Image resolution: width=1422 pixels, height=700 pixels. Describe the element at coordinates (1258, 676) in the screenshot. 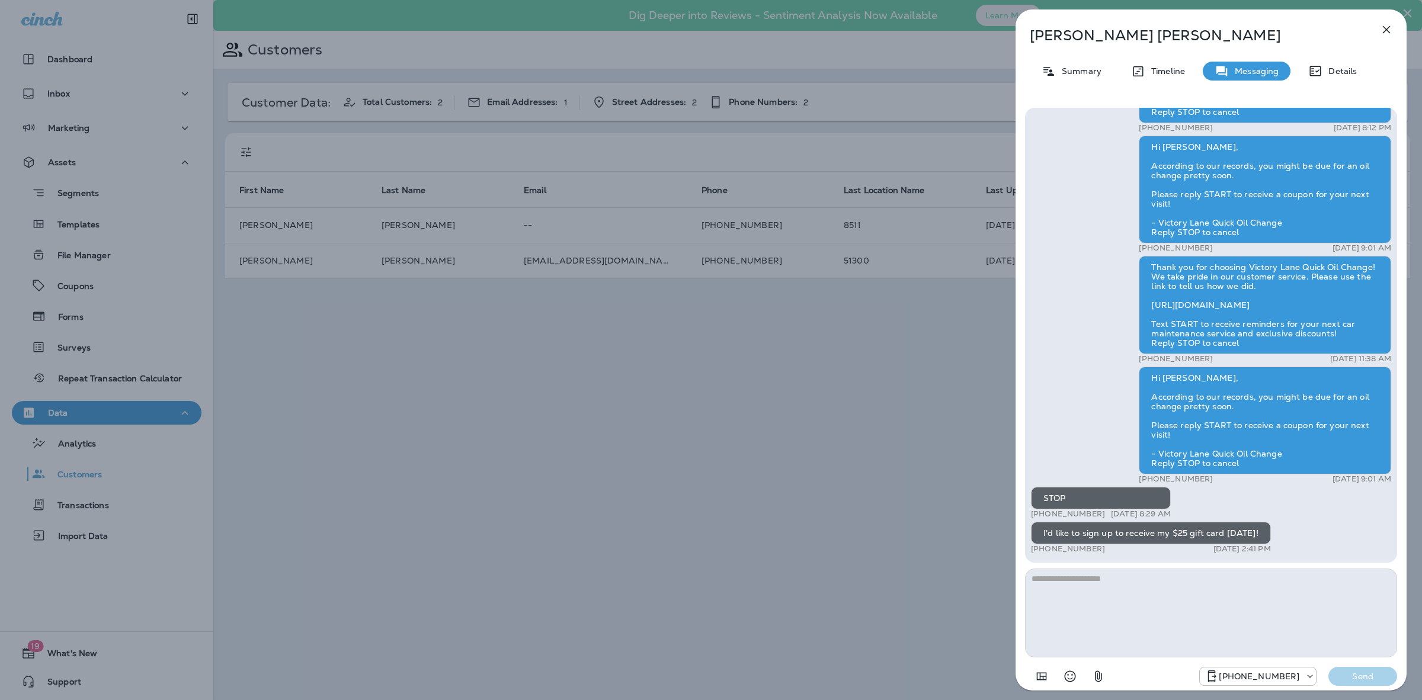

I see `div: +1 (734) 808-3643` at that location.